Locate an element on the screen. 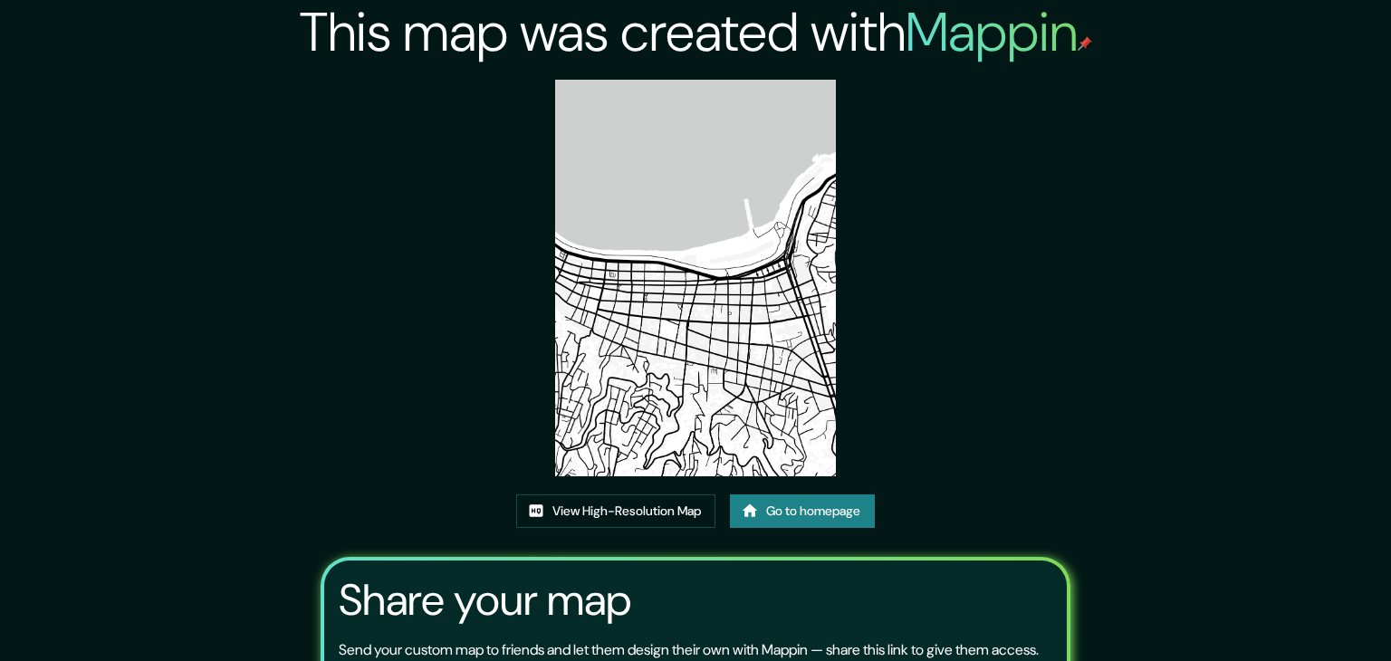 The image size is (1391, 661). p: Send your custom map to friends and let them design their own with Mappin — share this link to gi... is located at coordinates (688, 650).